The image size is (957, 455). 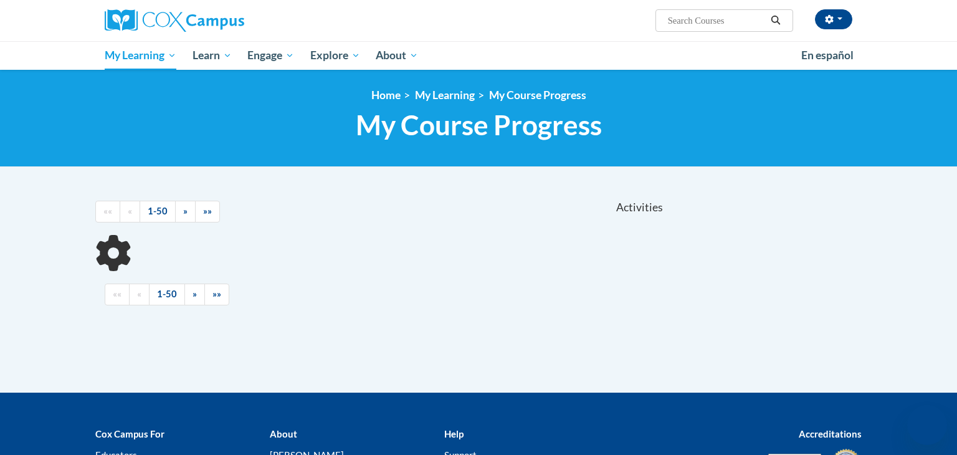 I want to click on a: Home, so click(x=386, y=95).